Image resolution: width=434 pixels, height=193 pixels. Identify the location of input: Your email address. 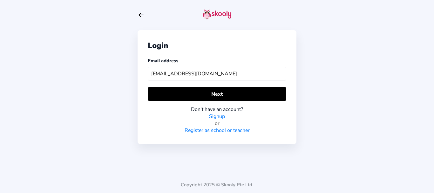
(217, 73).